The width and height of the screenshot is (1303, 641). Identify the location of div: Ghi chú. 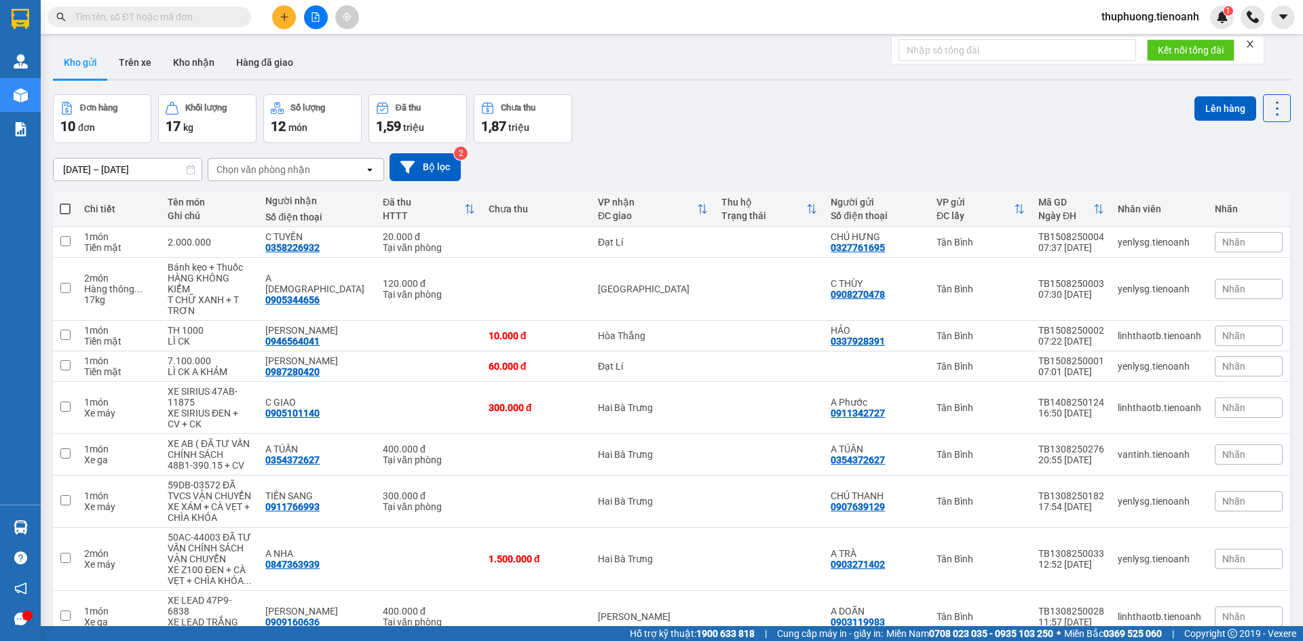
(210, 216).